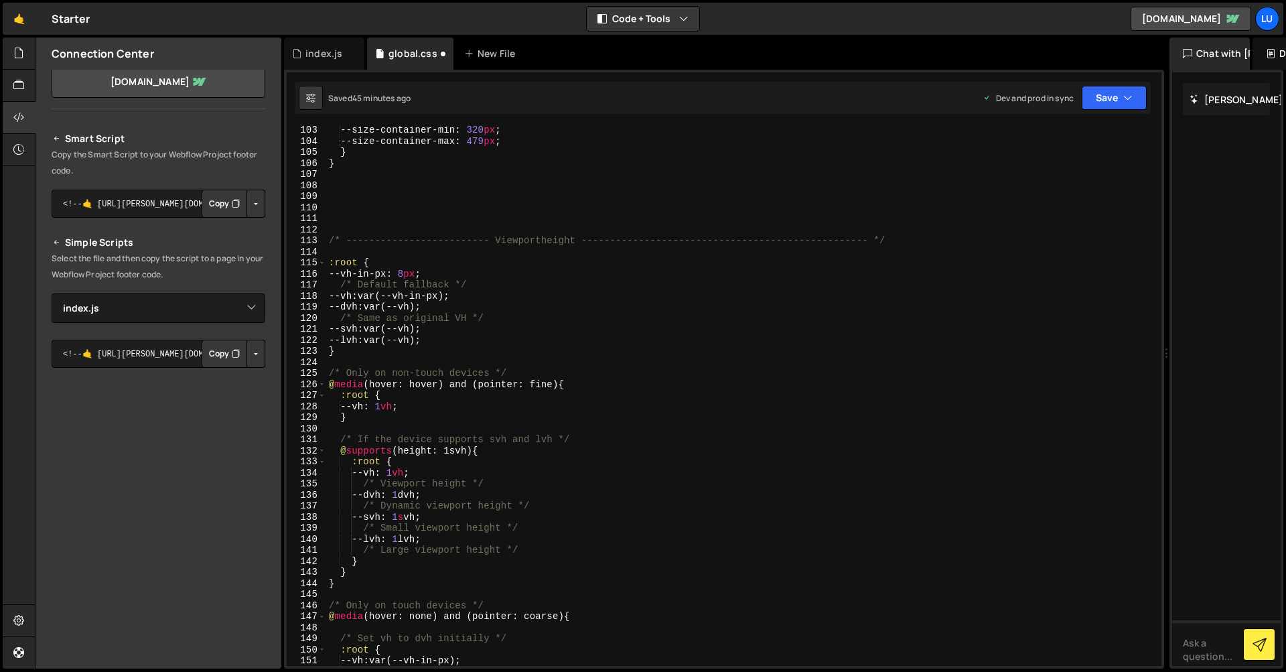  Describe the element at coordinates (306, 185) in the screenshot. I see `div: 108` at that location.